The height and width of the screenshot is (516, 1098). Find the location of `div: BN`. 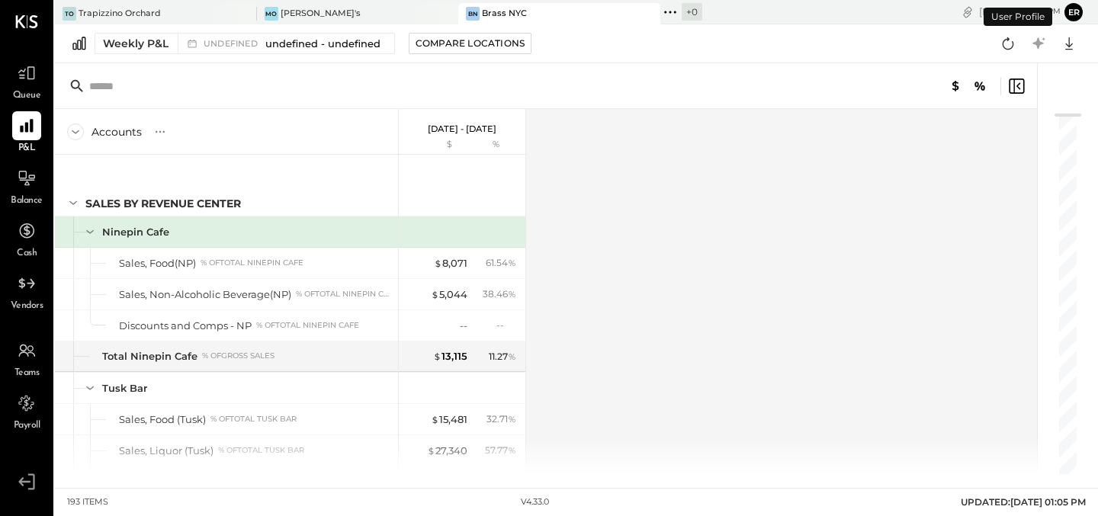

div: BN is located at coordinates (473, 14).